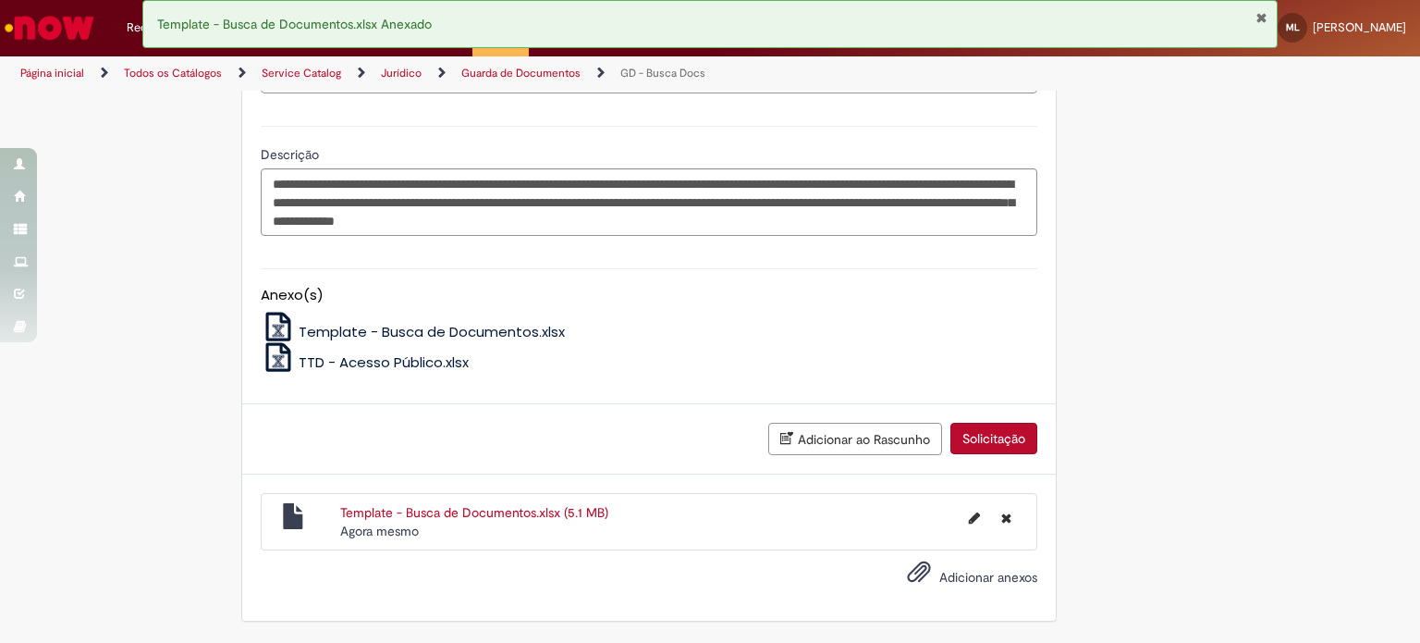  Describe the element at coordinates (474, 512) in the screenshot. I see `a: Template - Busca de Documentos.xlsx (5.1 MB)` at that location.